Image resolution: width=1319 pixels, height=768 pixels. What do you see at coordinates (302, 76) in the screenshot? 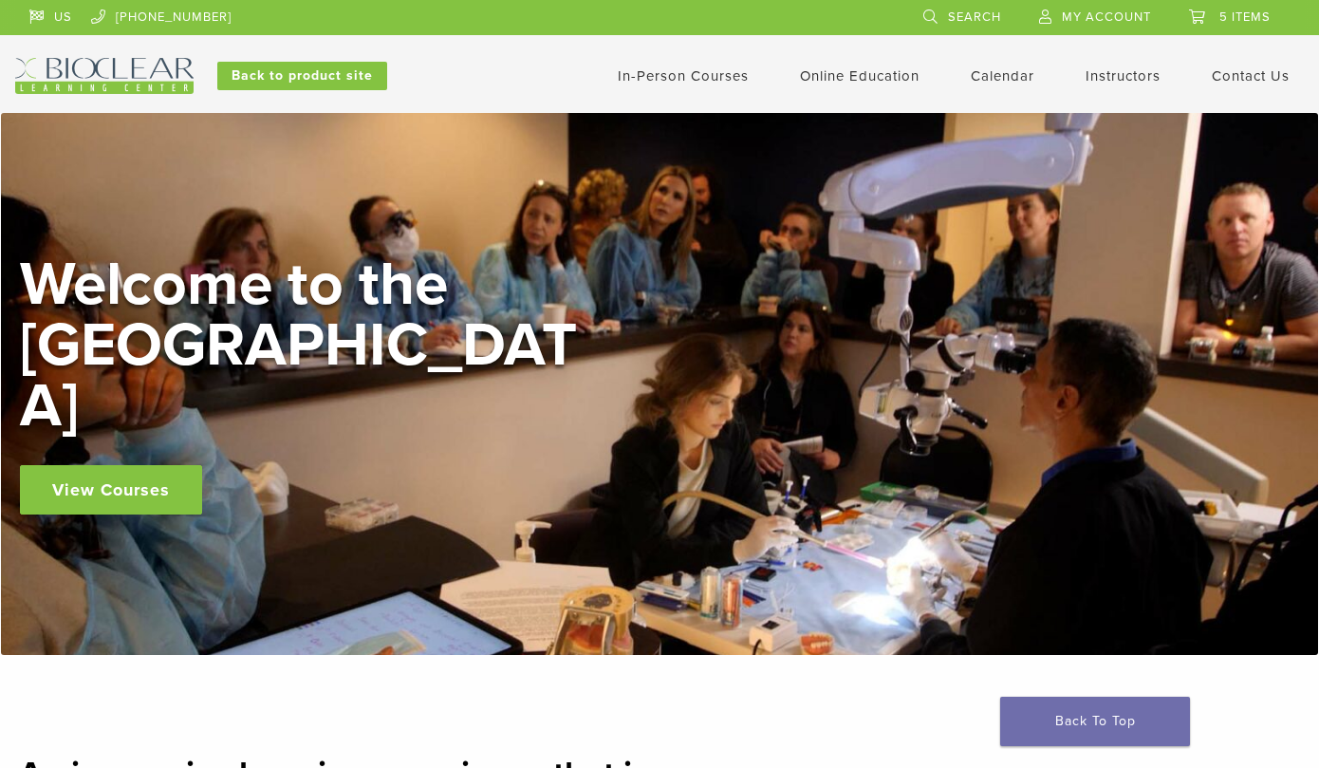
I see `a: Back to product site` at bounding box center [302, 76].